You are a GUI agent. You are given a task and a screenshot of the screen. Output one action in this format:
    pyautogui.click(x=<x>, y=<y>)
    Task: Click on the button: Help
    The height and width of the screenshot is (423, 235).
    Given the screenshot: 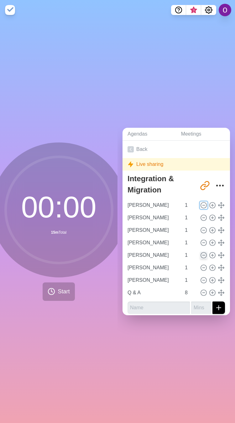 What is the action you would take?
    pyautogui.click(x=178, y=10)
    